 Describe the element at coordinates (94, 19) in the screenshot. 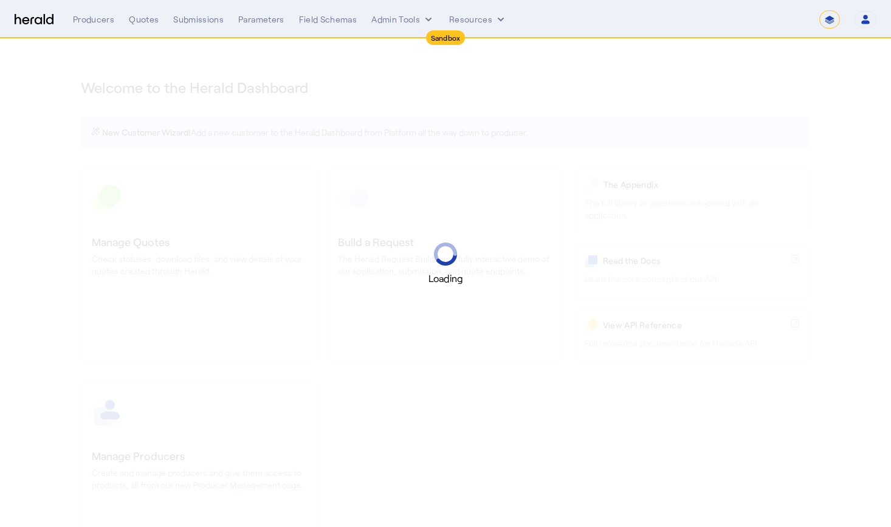

I see `div: Producers` at that location.